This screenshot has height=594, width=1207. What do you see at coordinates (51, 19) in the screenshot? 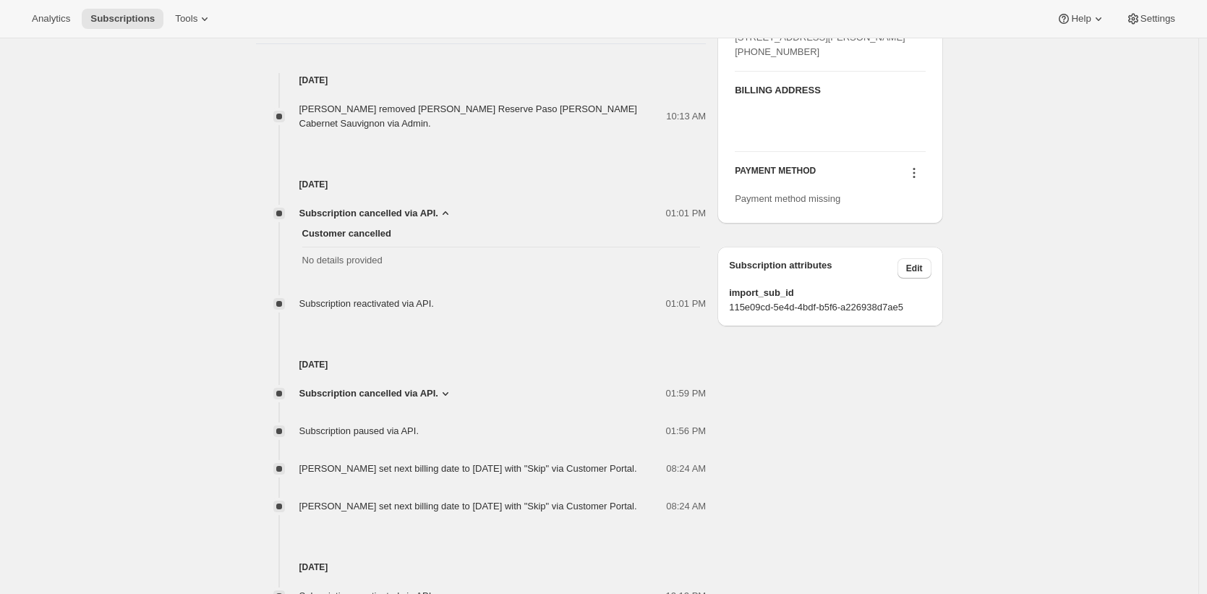
I see `button: Analytics` at bounding box center [51, 19].